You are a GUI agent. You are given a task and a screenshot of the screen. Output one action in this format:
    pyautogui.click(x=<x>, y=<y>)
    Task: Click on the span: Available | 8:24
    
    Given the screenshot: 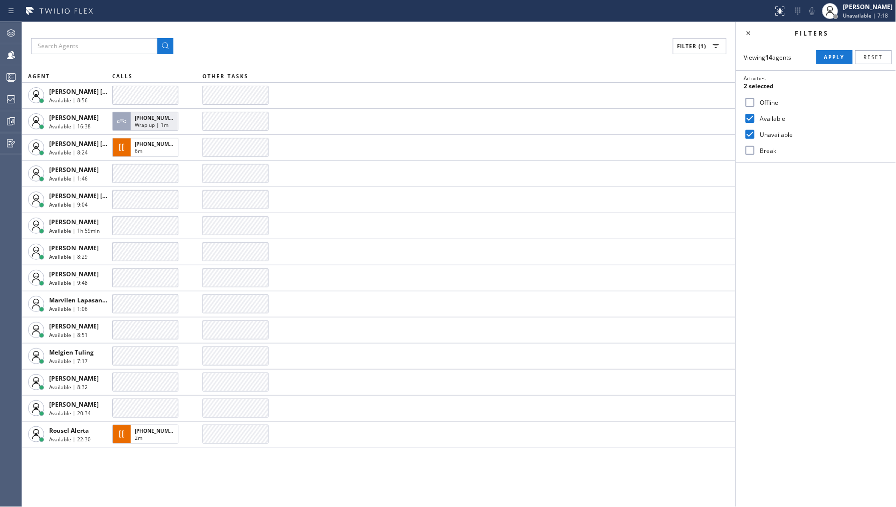 What is the action you would take?
    pyautogui.click(x=68, y=152)
    